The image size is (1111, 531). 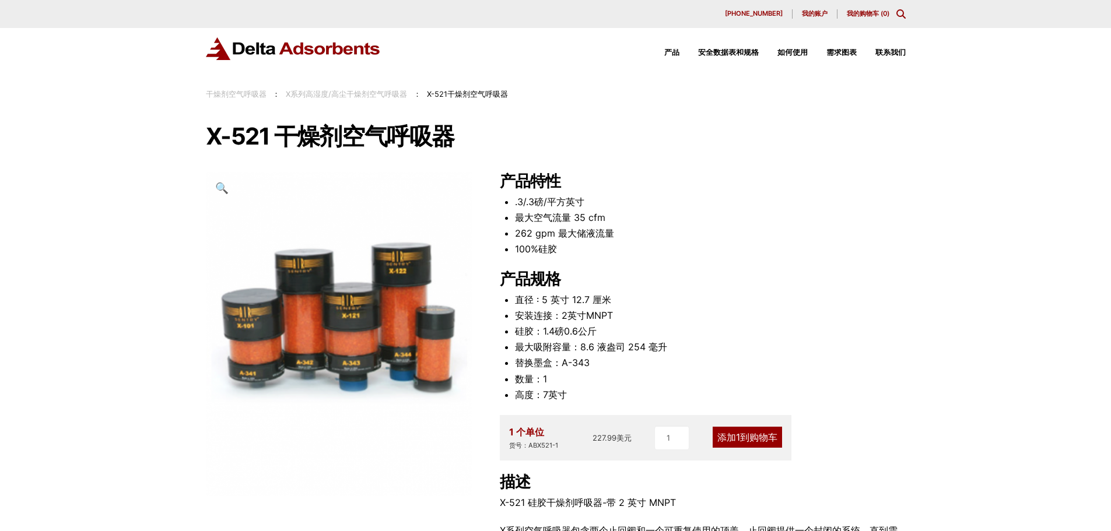 I want to click on font: 干燥剂空气呼吸器, so click(x=236, y=94).